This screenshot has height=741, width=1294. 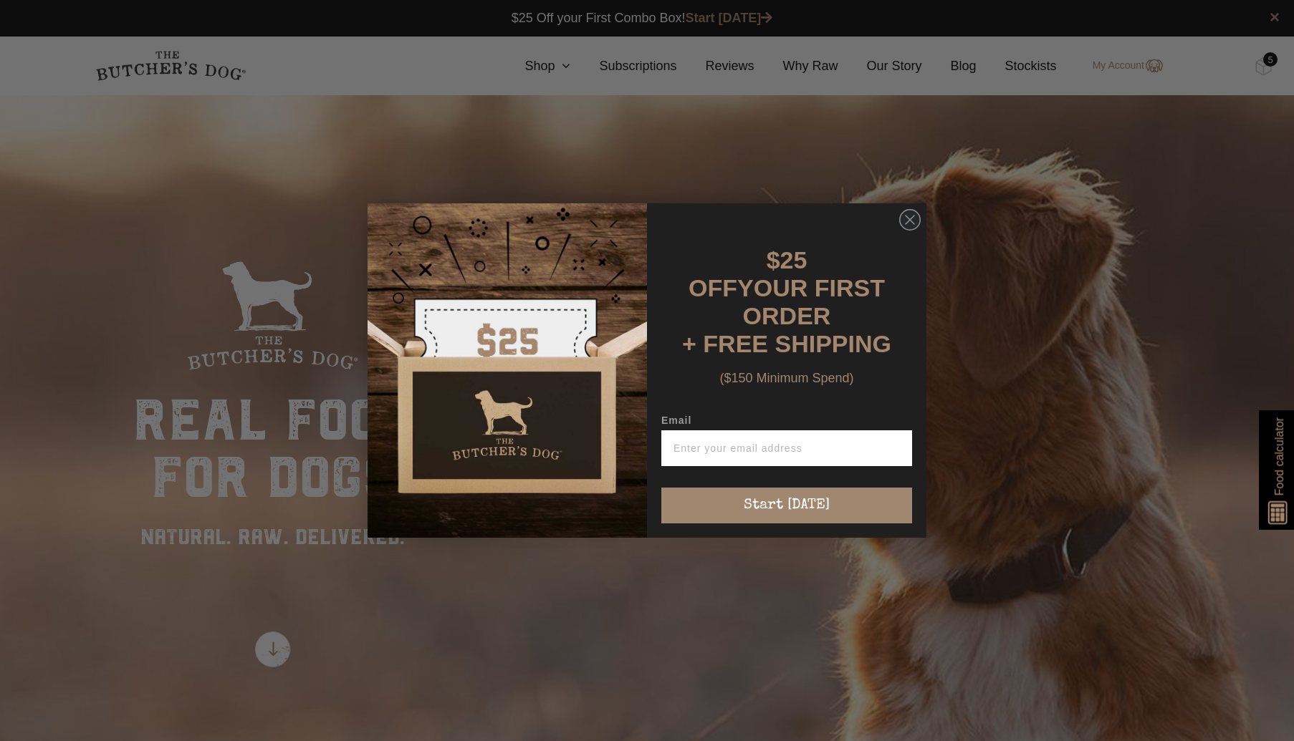 I want to click on input: Enter your email address, so click(x=787, y=448).